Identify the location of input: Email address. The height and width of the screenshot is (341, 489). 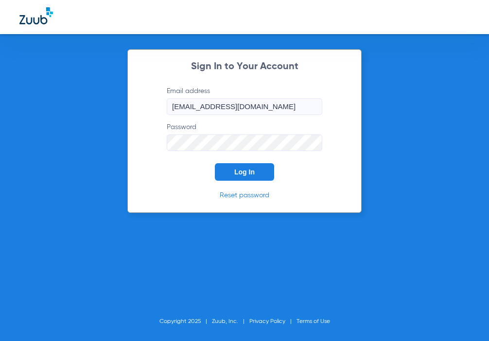
(245, 107).